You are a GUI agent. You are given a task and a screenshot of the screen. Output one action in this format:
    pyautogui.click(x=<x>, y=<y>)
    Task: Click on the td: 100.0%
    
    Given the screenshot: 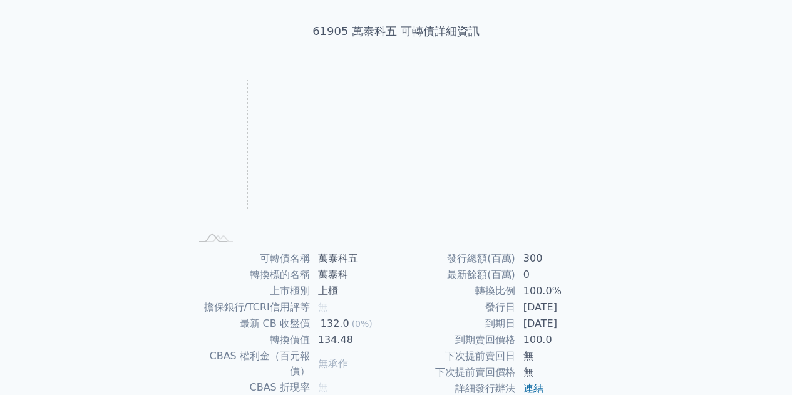 What is the action you would take?
    pyautogui.click(x=559, y=291)
    